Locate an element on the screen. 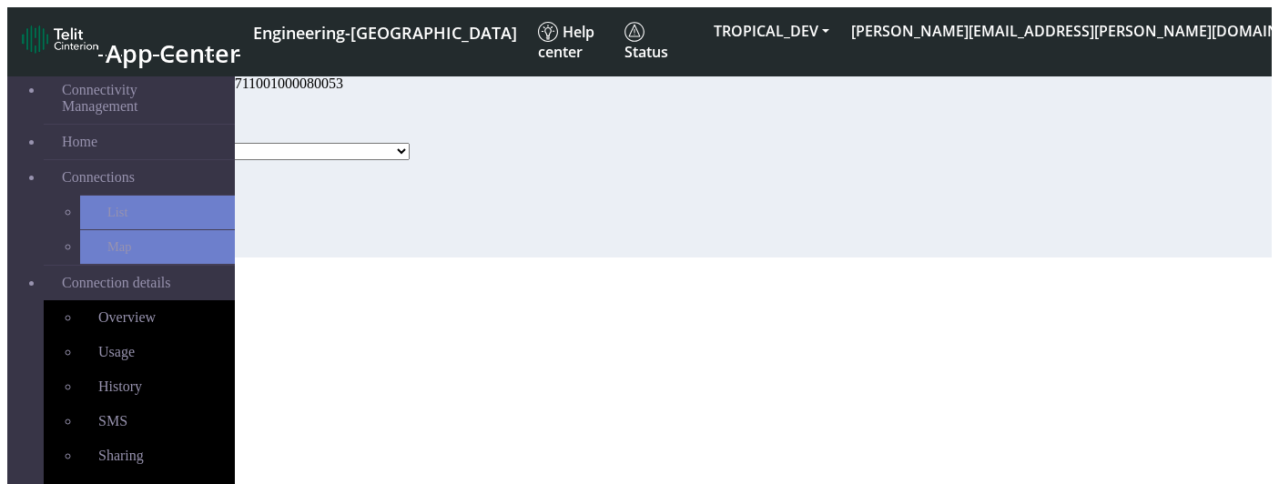 This screenshot has width=1279, height=484. a: Home is located at coordinates (139, 142).